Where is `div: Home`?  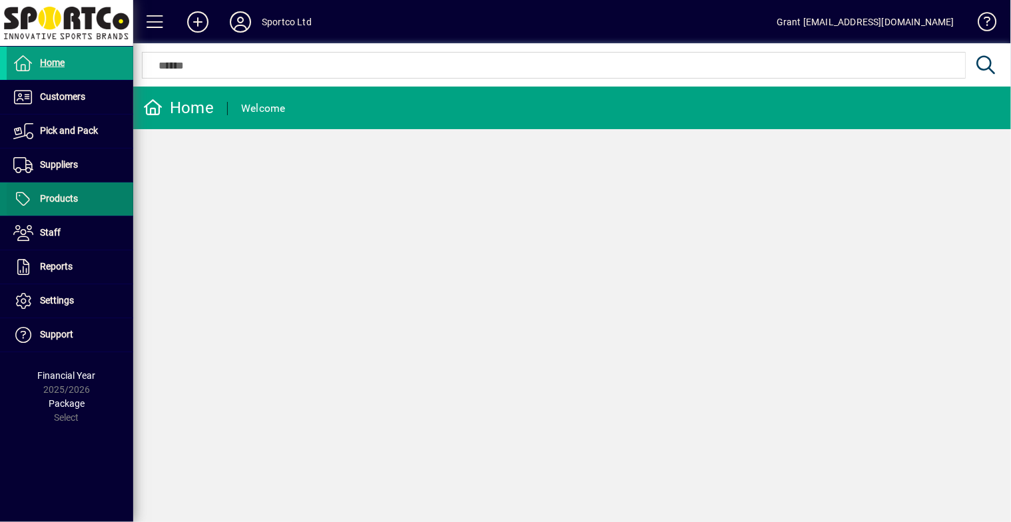 div: Home is located at coordinates (179, 108).